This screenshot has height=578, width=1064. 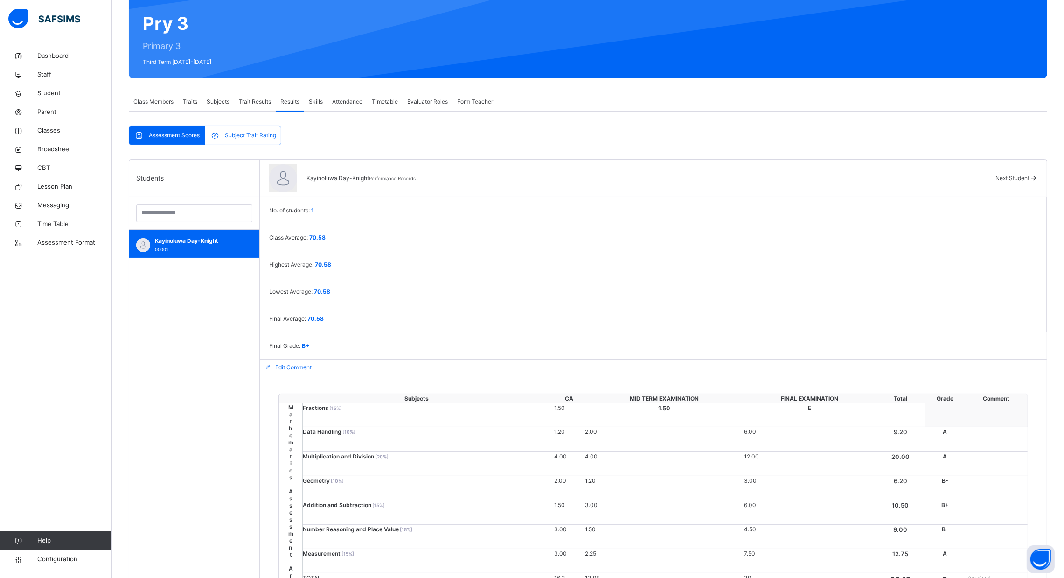 I want to click on span: 00001, so click(x=161, y=249).